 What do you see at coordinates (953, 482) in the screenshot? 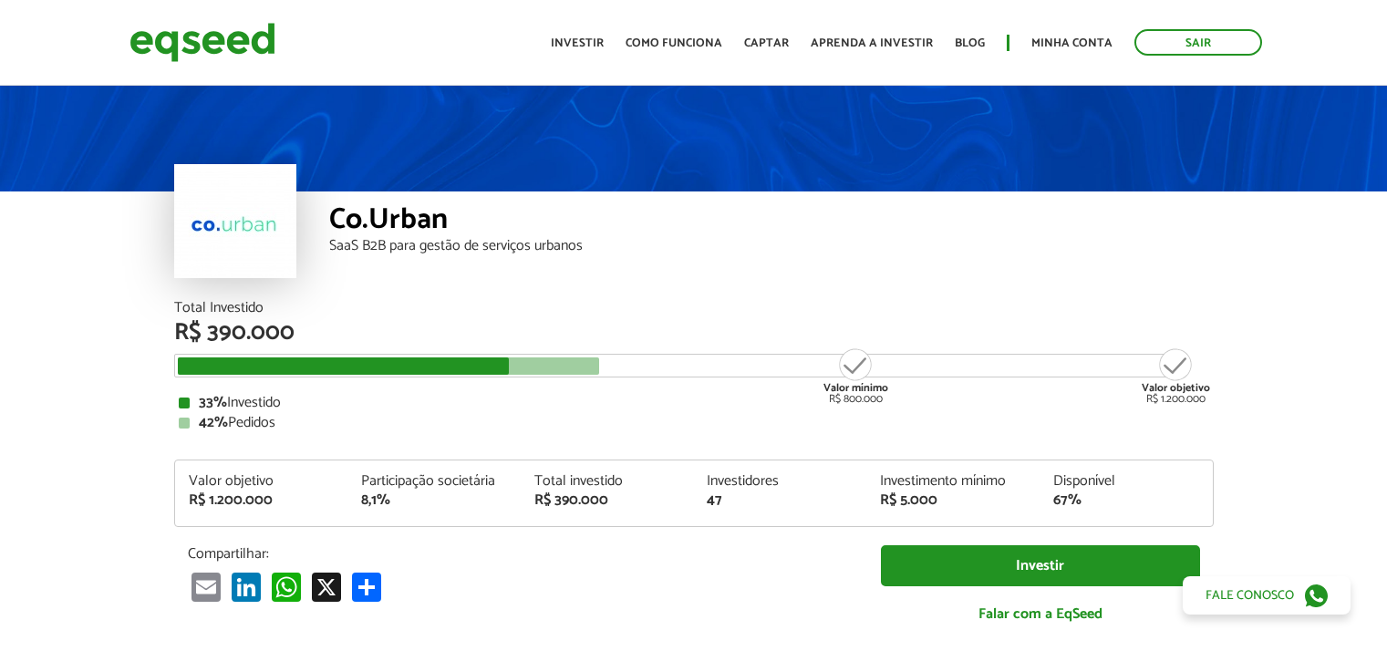
I see `div: Investimento mínimo` at bounding box center [953, 482].